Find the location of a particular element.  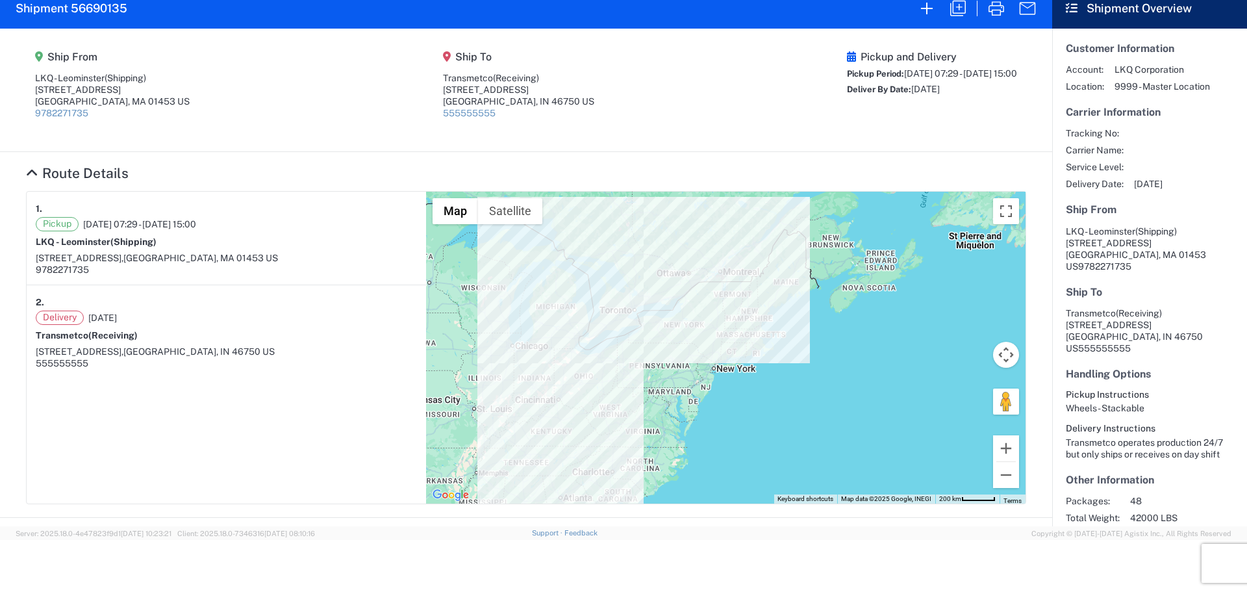

span: 200 km is located at coordinates (950, 498).